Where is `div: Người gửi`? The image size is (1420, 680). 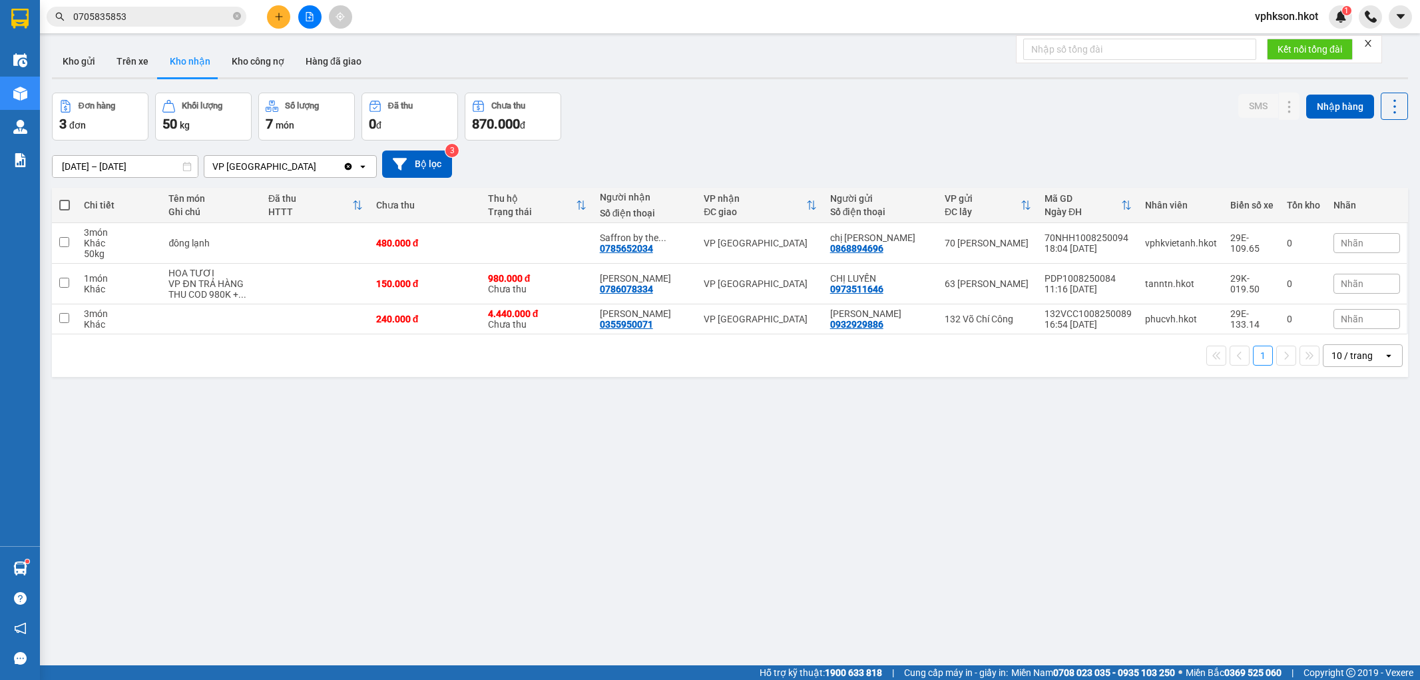
div: Người gửi is located at coordinates (881, 198).